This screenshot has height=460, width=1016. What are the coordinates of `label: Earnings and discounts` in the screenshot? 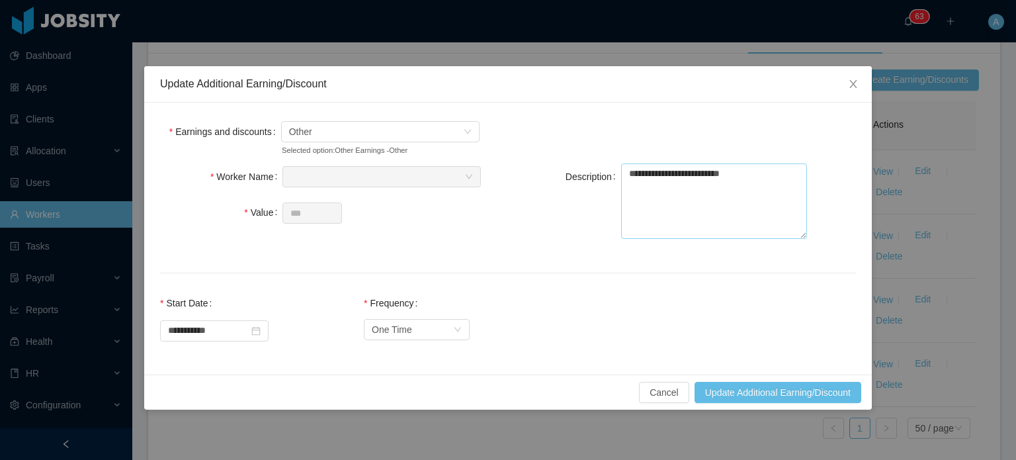 It's located at (225, 132).